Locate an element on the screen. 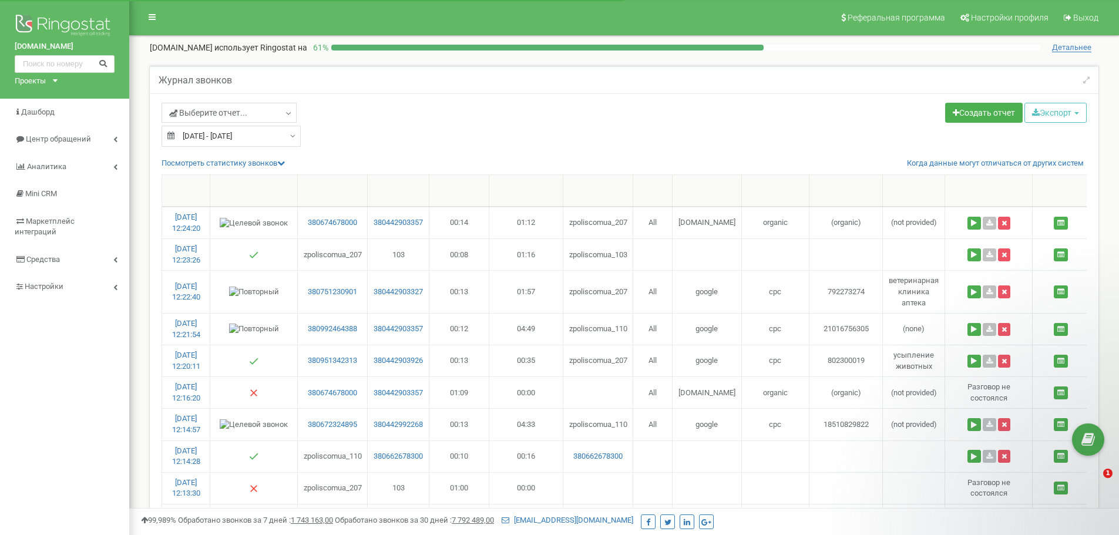  span: Обработано звонков за 30 дней : is located at coordinates (414, 520).